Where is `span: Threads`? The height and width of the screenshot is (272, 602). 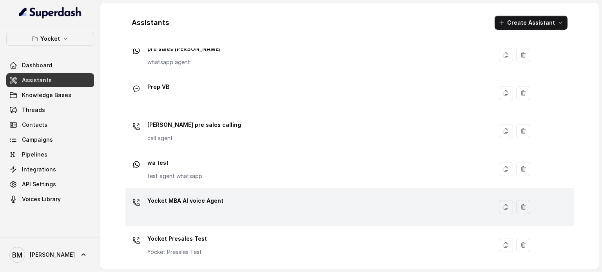
span: Threads is located at coordinates (33, 110).